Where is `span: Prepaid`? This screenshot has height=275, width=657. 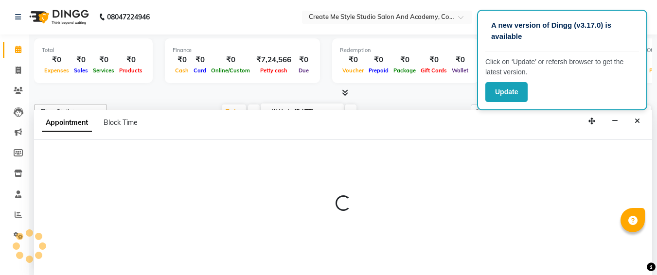 span: Prepaid is located at coordinates (378, 70).